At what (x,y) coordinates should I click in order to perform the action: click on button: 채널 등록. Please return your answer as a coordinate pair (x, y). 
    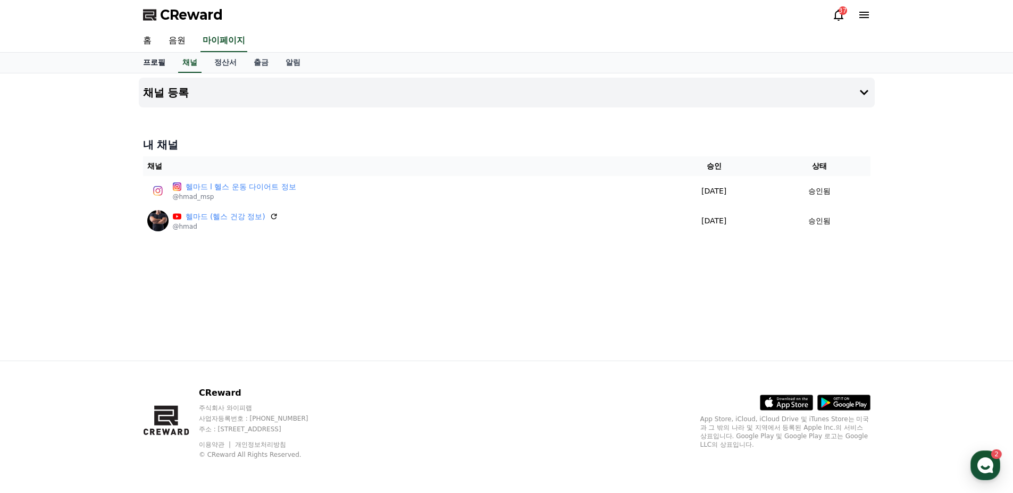
    Looking at the image, I should click on (507, 93).